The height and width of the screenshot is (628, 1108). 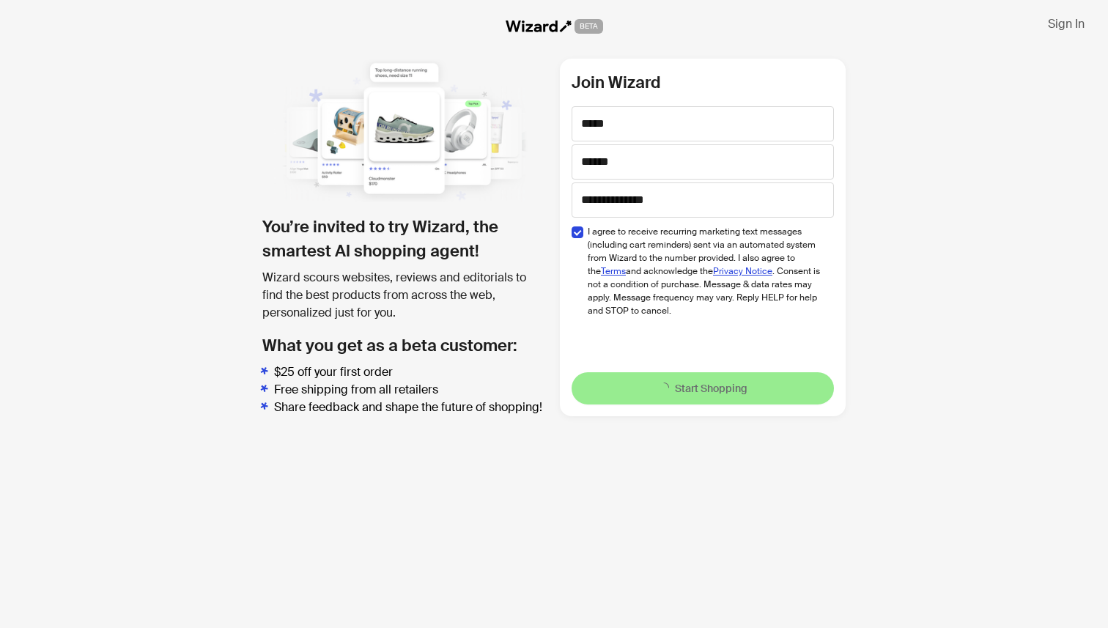 I want to click on span: Start Shopping, so click(x=711, y=388).